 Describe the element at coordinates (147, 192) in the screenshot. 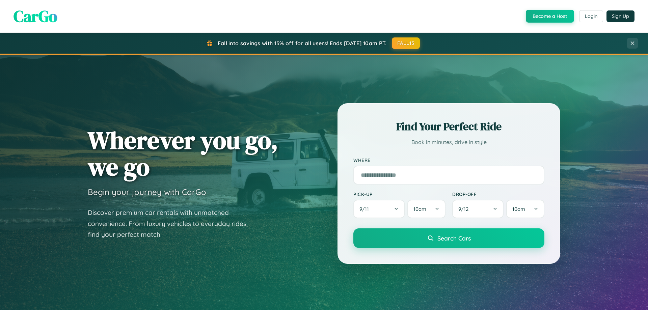

I see `h3: Begin your journey with CarGo` at that location.